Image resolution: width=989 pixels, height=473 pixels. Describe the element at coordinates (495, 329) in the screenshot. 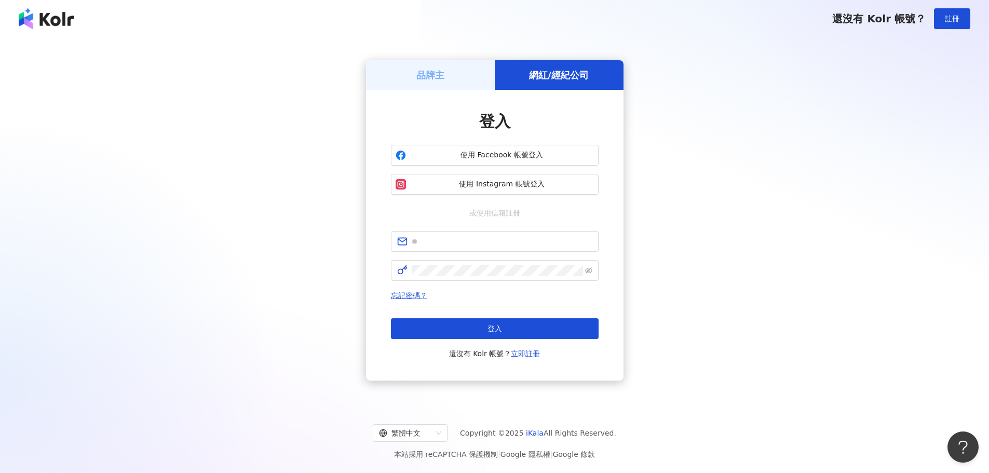

I see `button: 登入` at that location.